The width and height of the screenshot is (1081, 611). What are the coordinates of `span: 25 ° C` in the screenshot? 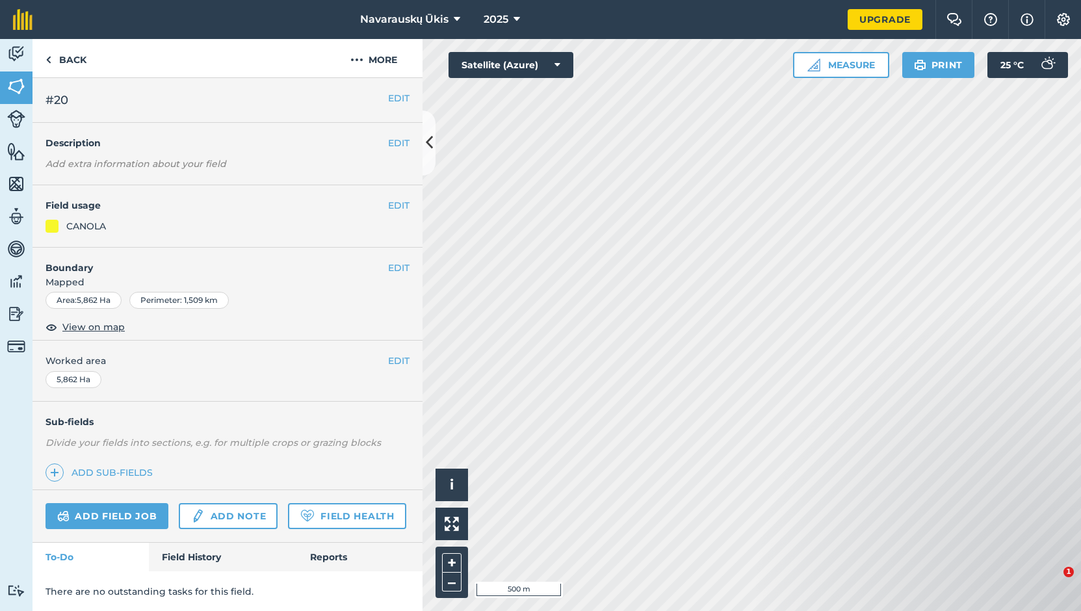 It's located at (1012, 65).